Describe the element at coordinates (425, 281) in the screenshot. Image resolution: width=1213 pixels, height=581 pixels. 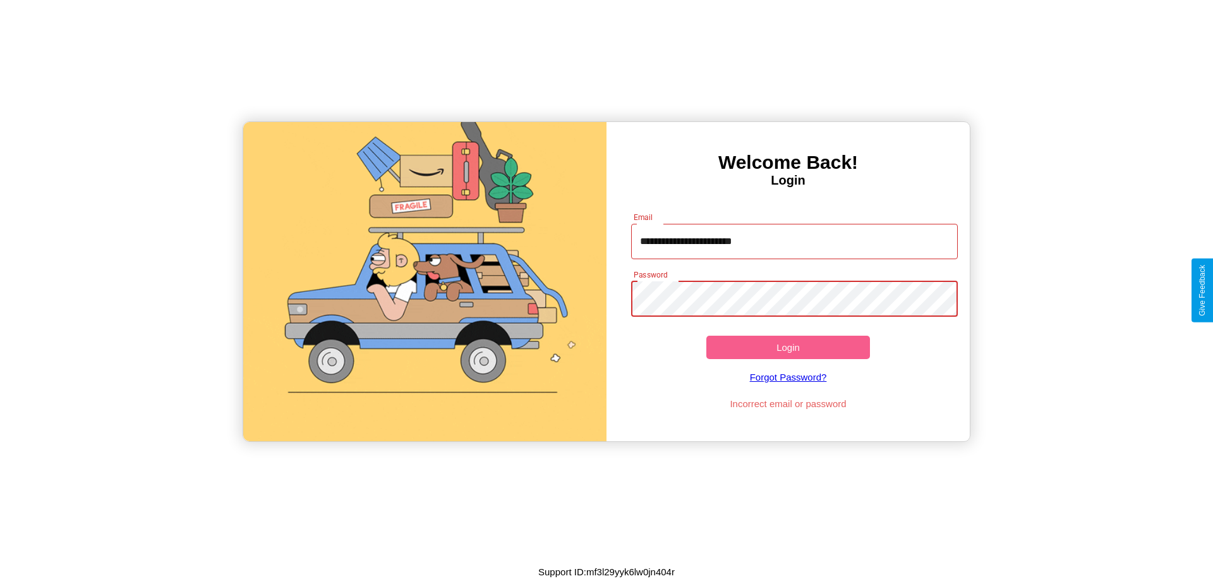
I see `img: gif` at that location.